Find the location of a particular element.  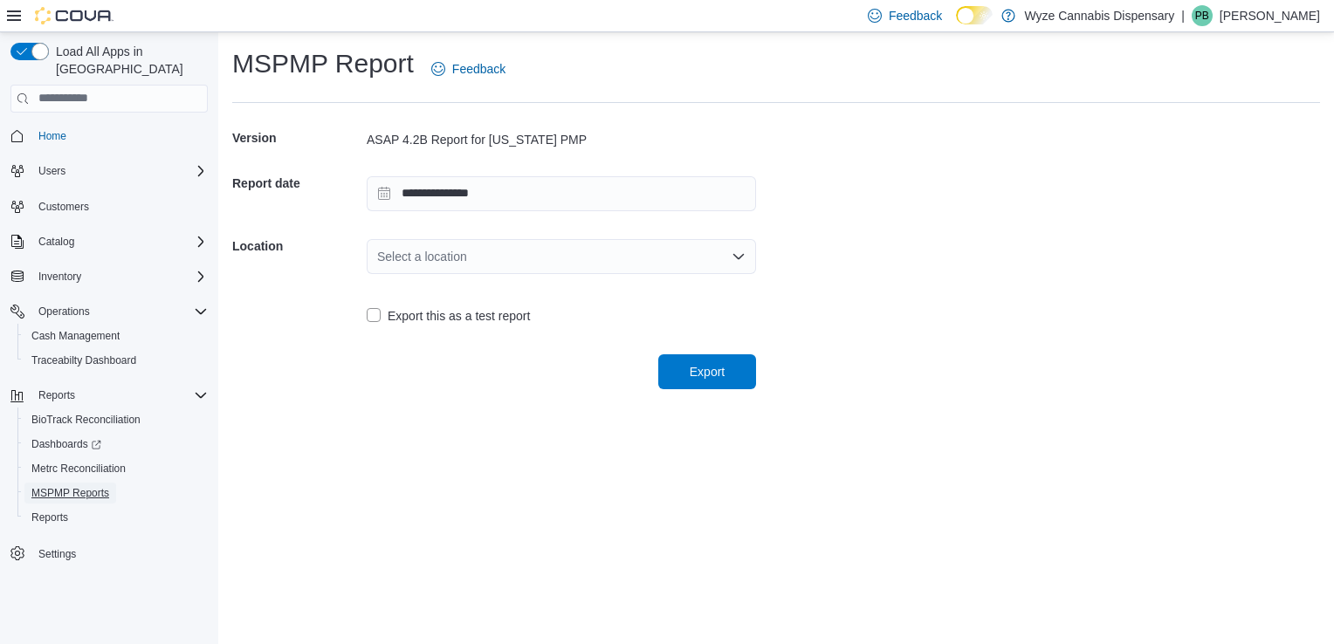

a: Traceabilty Dashboard is located at coordinates (84, 361).